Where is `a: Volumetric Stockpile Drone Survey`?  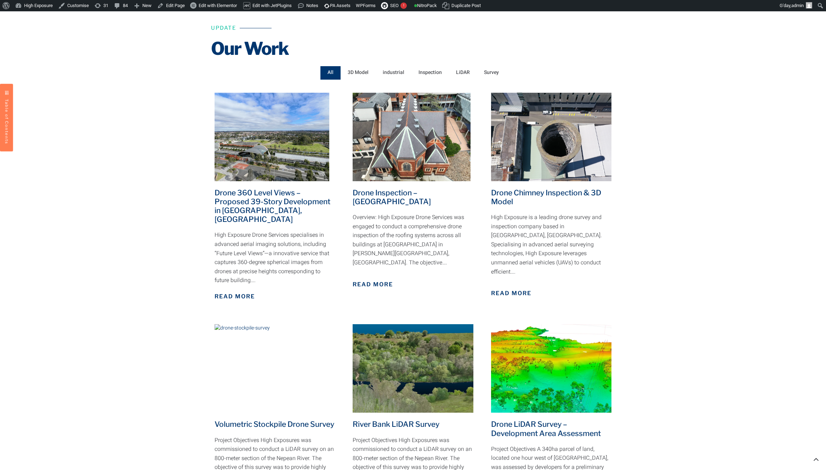
a: Volumetric Stockpile Drone Survey is located at coordinates (274, 424).